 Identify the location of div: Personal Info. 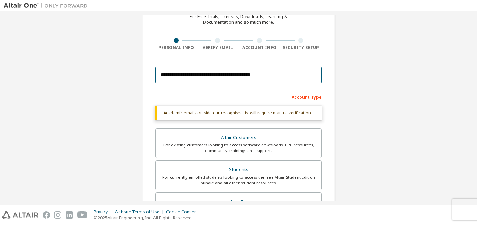
(176, 48).